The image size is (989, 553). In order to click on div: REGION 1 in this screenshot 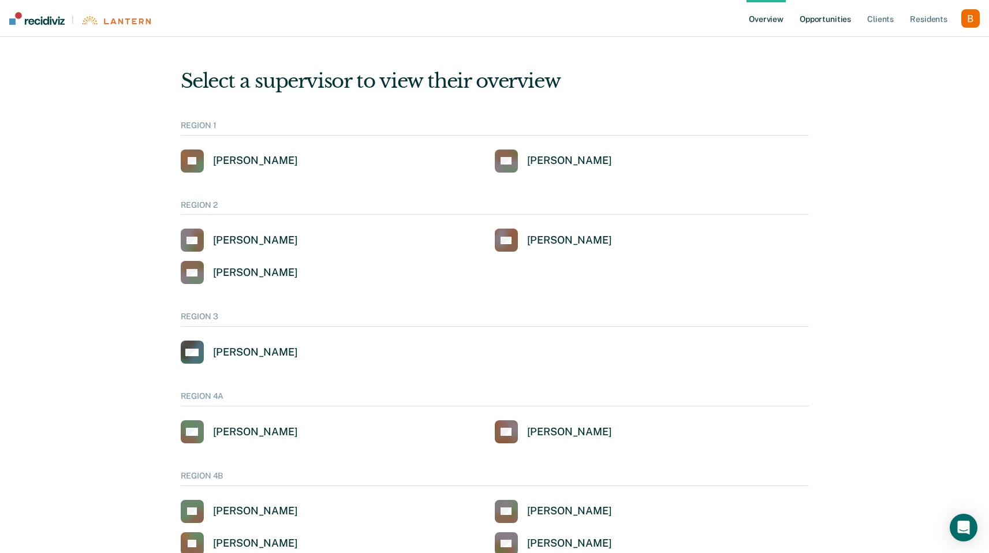, I will do `click(495, 128)`.